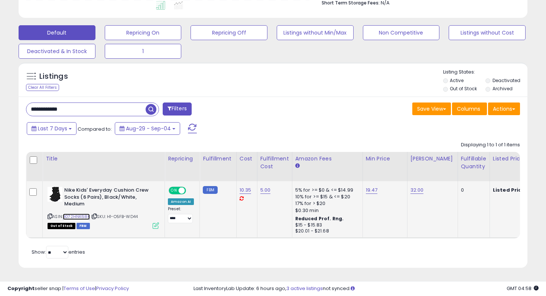 The image size is (546, 296). Describe the element at coordinates (327, 159) in the screenshot. I see `div: Amazon Fees` at that location.